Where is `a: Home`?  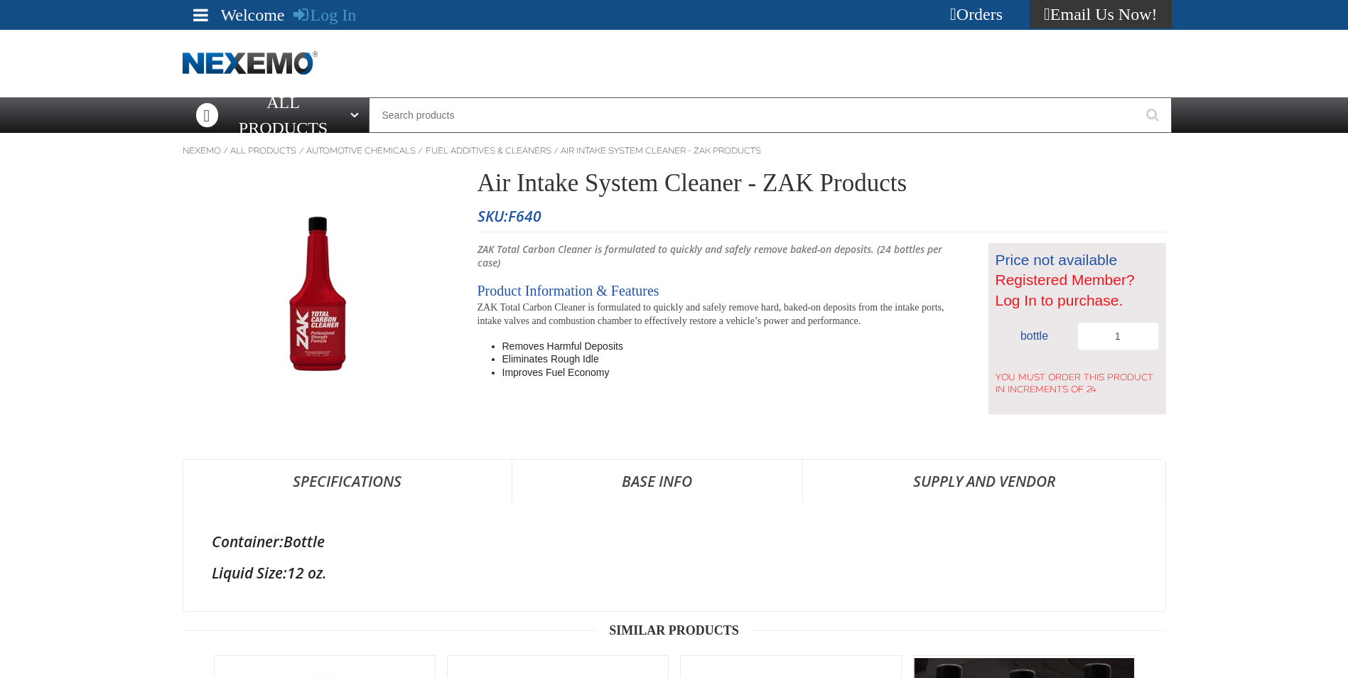
a: Home is located at coordinates (250, 63).